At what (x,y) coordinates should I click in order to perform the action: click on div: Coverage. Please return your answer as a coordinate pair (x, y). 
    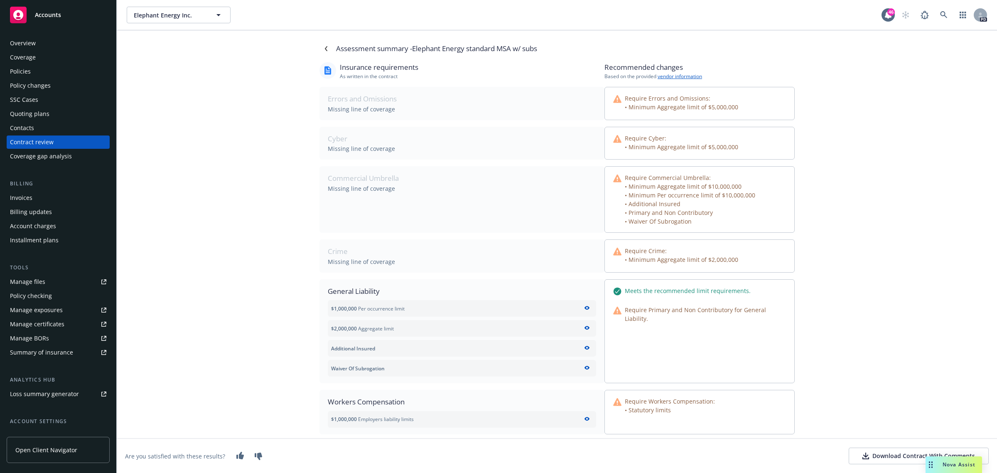
    Looking at the image, I should click on (23, 57).